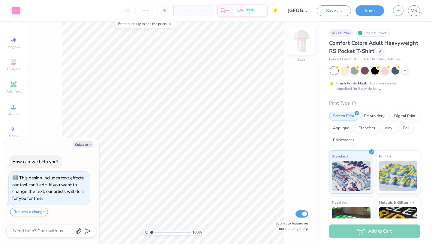 The image size is (432, 244). Describe the element at coordinates (406, 128) in the screenshot. I see `div: Foil` at that location.